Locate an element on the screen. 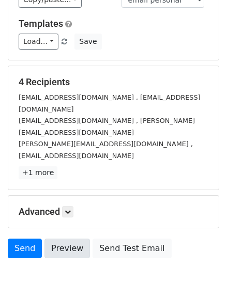 Image resolution: width=227 pixels, height=298 pixels. a: Send is located at coordinates (25, 248).